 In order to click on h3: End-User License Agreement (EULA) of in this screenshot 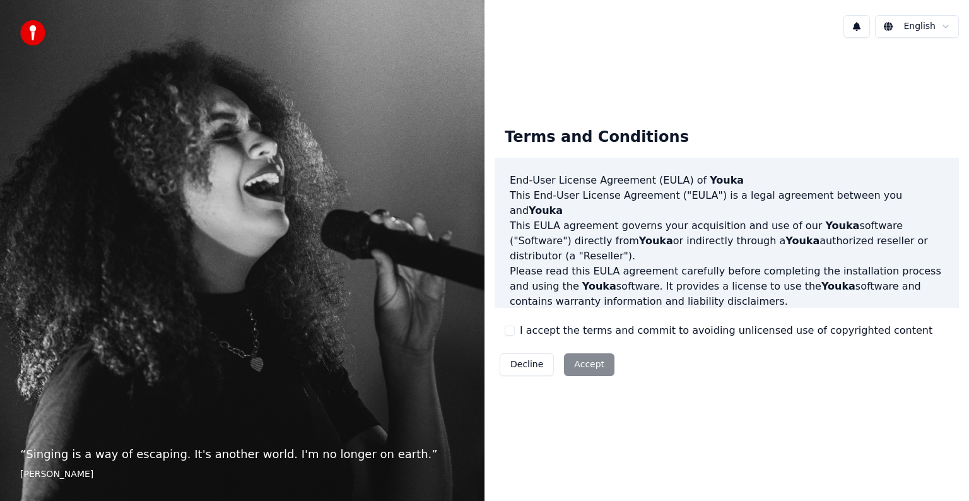, I will do `click(727, 180)`.